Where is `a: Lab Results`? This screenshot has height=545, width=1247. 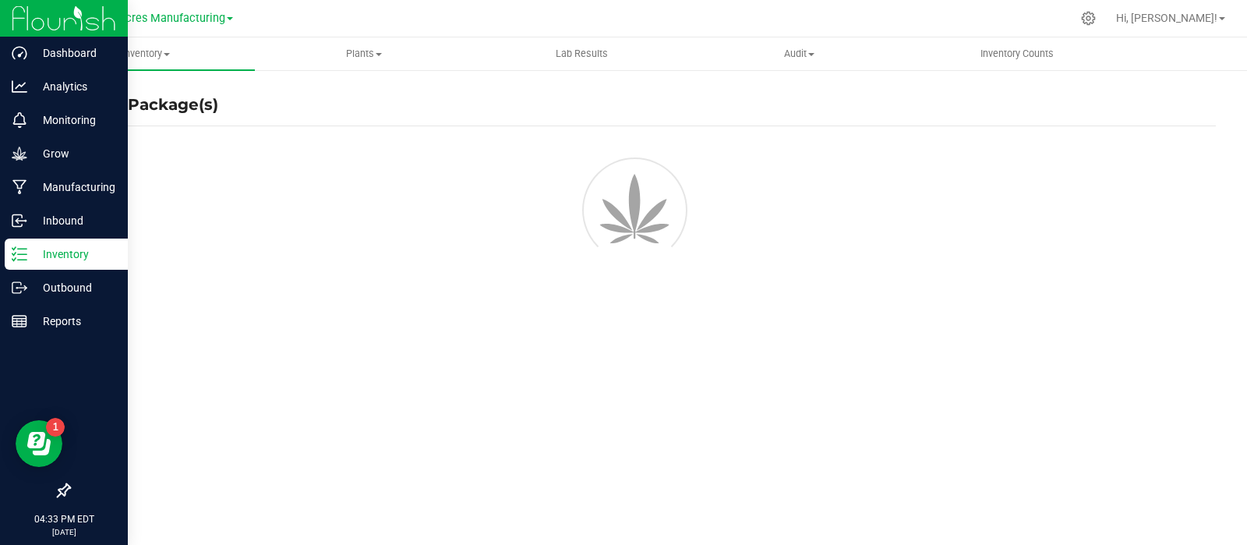
a: Lab Results is located at coordinates (581, 54).